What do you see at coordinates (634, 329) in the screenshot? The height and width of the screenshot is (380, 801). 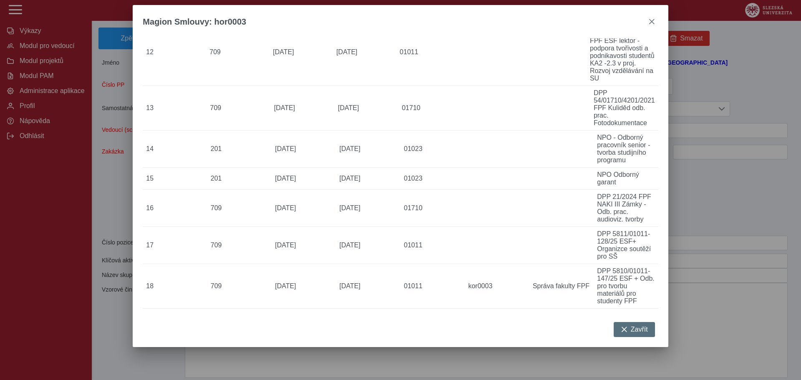 I see `button: Zavřít` at bounding box center [634, 329].